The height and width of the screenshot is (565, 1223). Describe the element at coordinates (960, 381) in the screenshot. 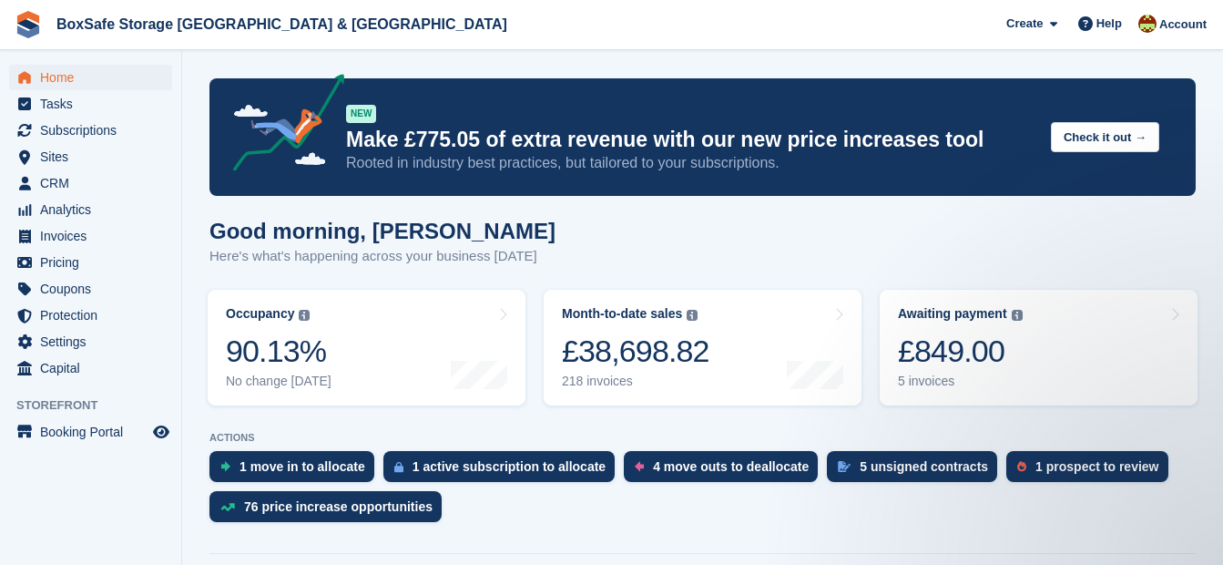

I see `div: 5 invoices` at that location.